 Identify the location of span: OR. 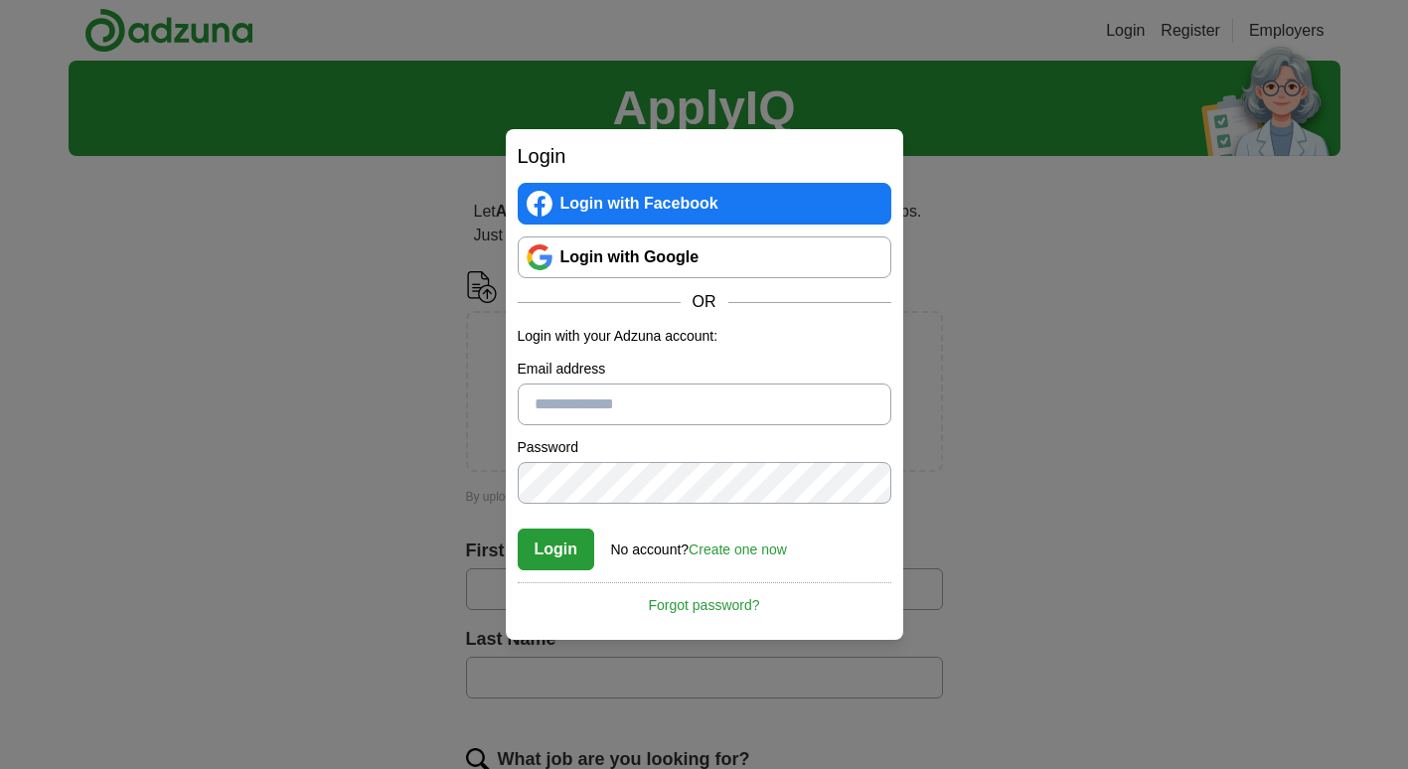
(704, 302).